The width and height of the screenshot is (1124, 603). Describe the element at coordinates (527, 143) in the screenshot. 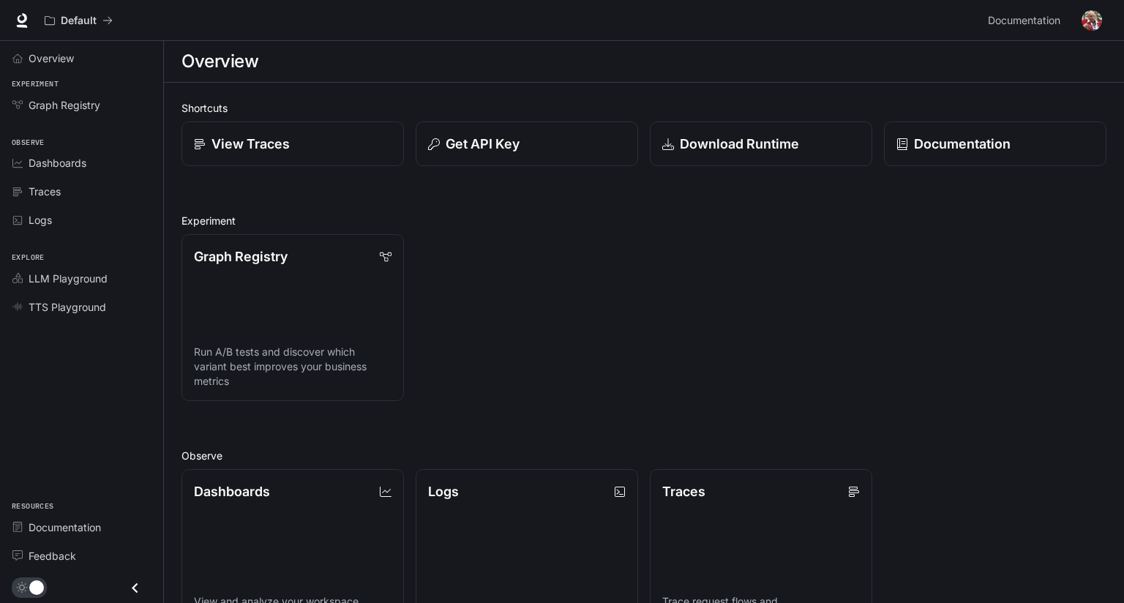

I see `button: Get API Key` at that location.